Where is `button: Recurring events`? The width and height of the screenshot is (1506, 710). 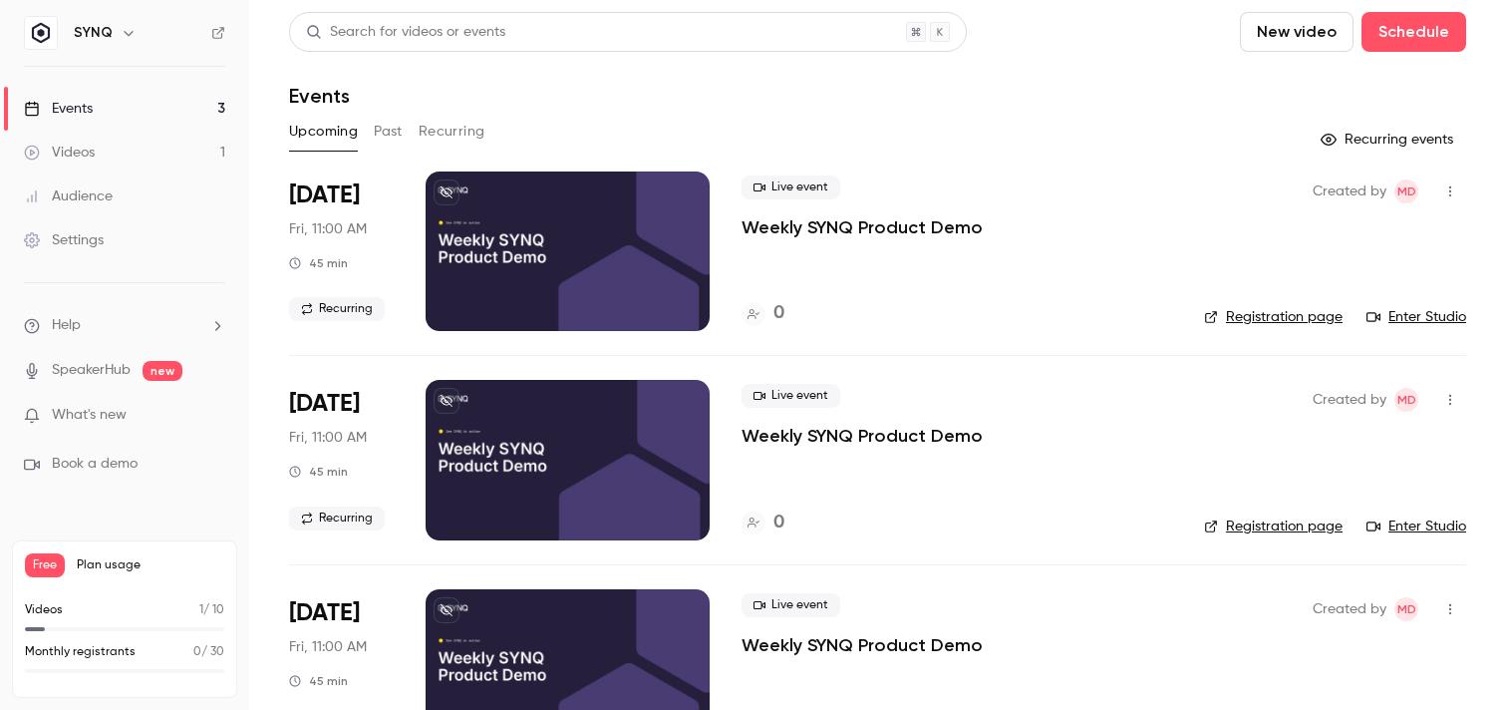
button: Recurring events is located at coordinates (1389, 140).